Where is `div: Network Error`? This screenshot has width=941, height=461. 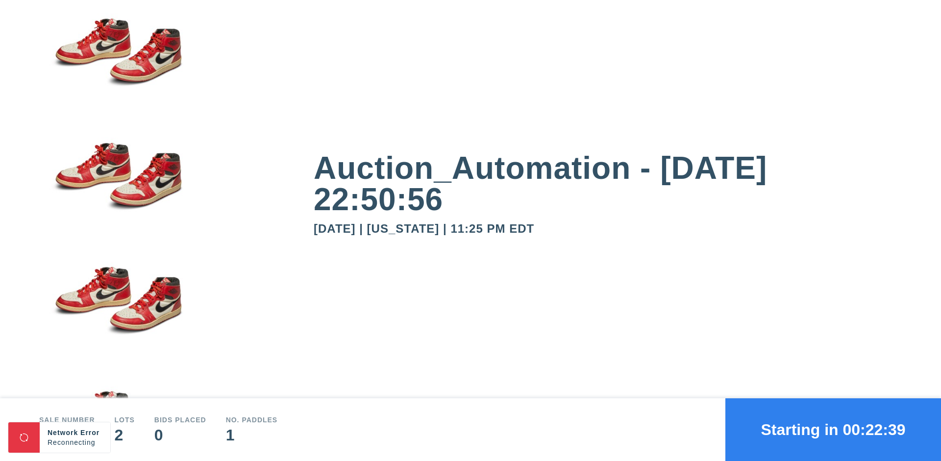 div: Network Error is located at coordinates (75, 433).